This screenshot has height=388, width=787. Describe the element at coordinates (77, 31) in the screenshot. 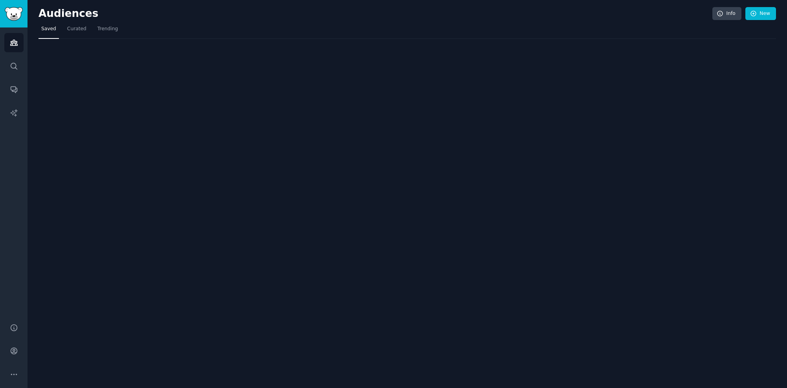

I see `a: Curated` at that location.